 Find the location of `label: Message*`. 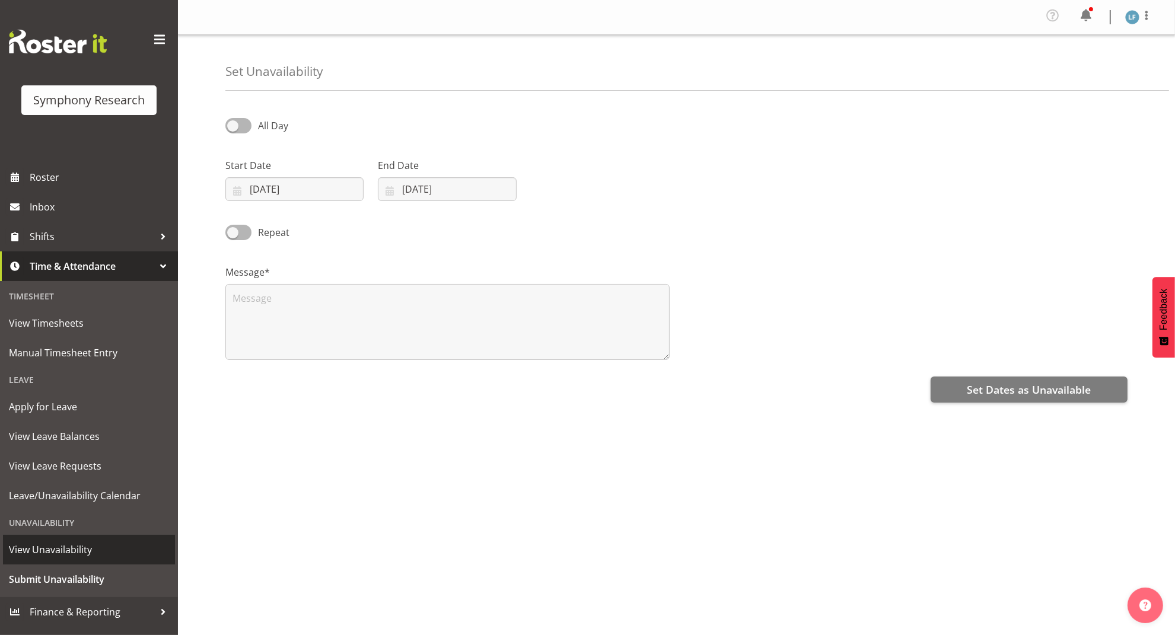

label: Message* is located at coordinates (447, 272).